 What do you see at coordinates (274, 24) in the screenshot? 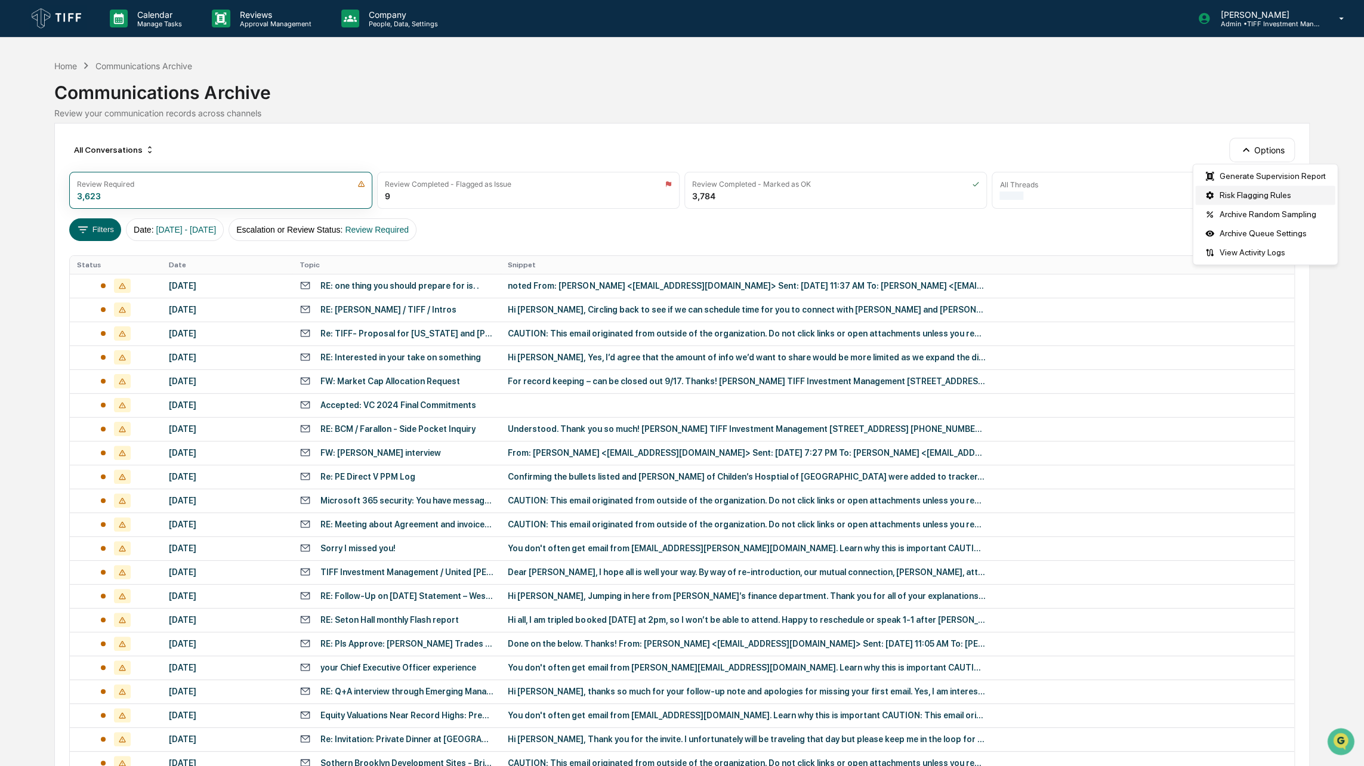
I see `p: Approval Management` at bounding box center [274, 24].